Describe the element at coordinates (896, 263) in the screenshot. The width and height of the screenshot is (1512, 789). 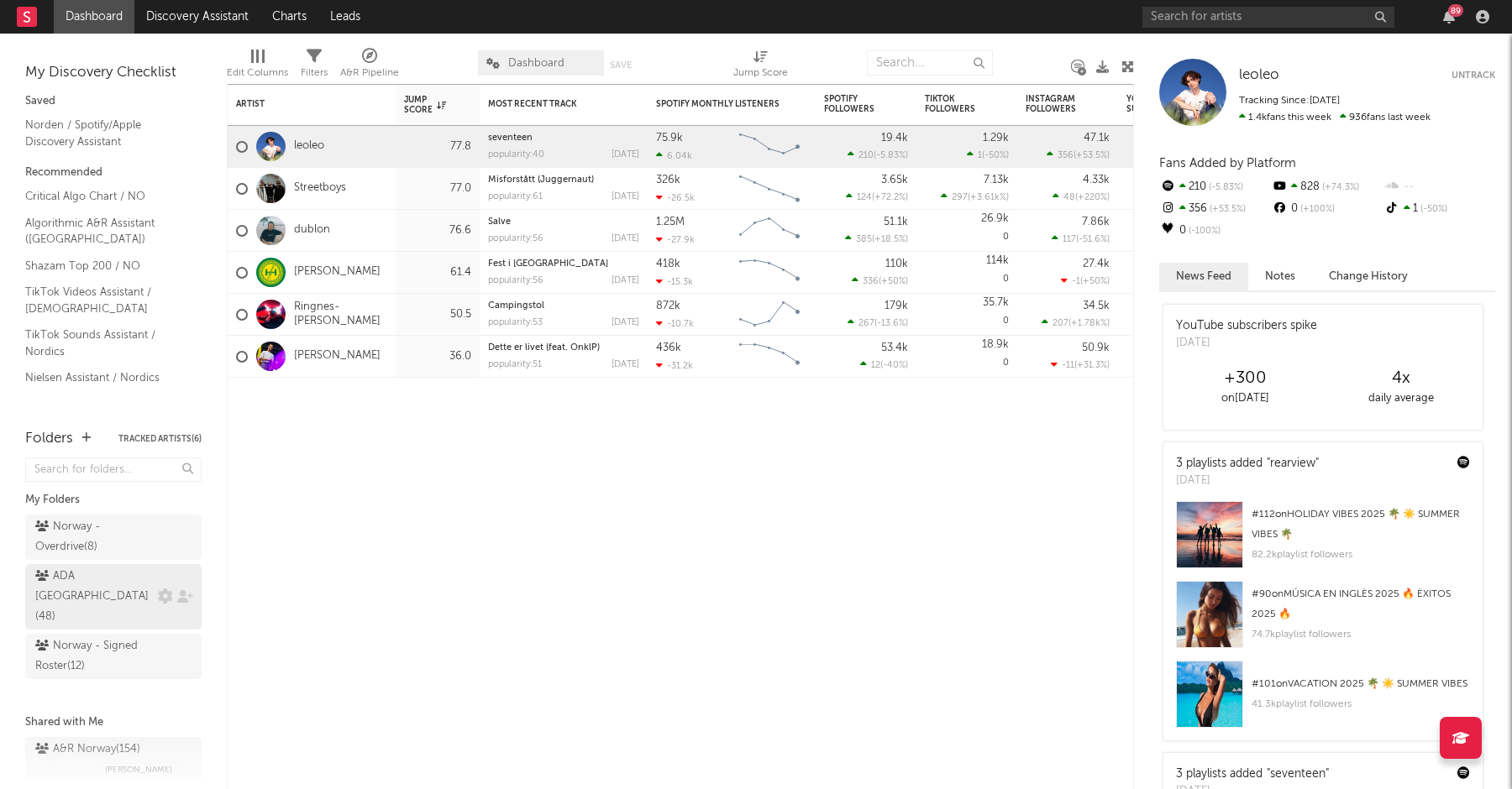
I see `div: 110k` at that location.